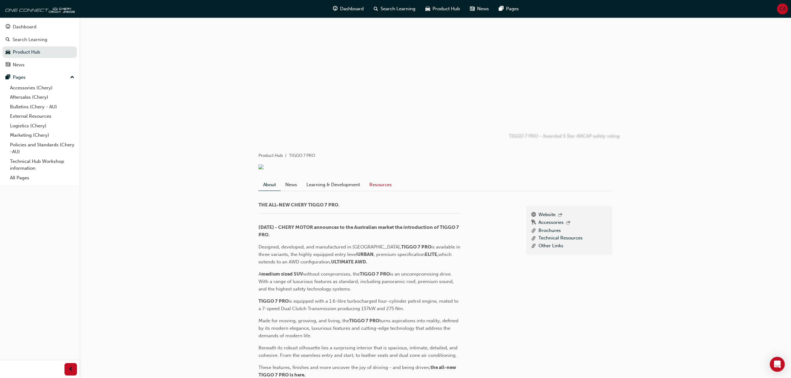 The height and width of the screenshot is (378, 791). What do you see at coordinates (42, 126) in the screenshot?
I see `a: Logistics (Chery)` at bounding box center [42, 126].